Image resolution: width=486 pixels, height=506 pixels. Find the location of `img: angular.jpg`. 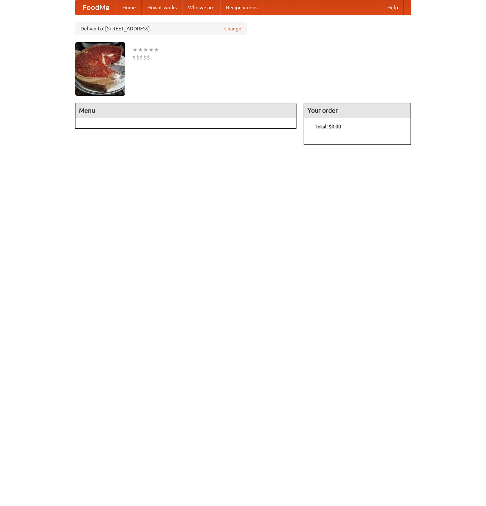

img: angular.jpg is located at coordinates (100, 69).